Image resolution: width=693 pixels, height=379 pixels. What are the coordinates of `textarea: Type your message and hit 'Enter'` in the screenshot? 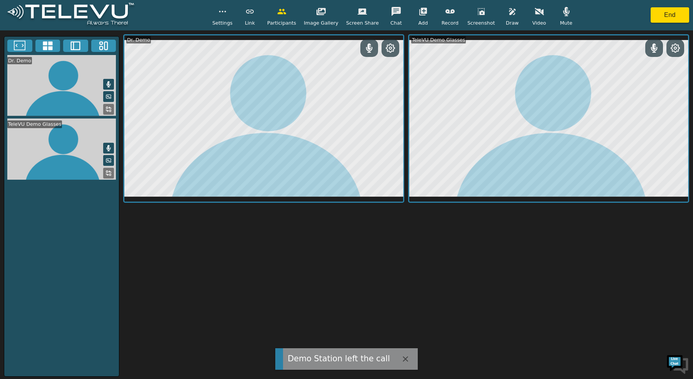 It's located at (75, 224).